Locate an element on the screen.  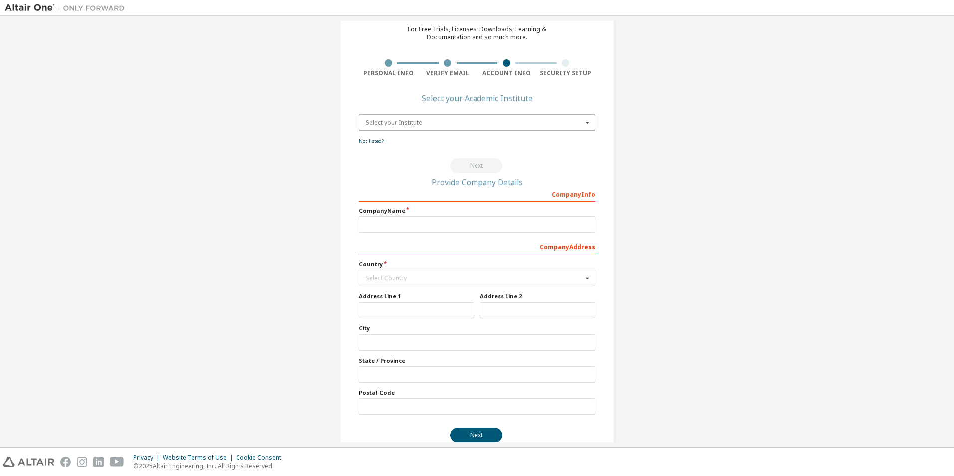
div: Personal Info is located at coordinates (388, 73).